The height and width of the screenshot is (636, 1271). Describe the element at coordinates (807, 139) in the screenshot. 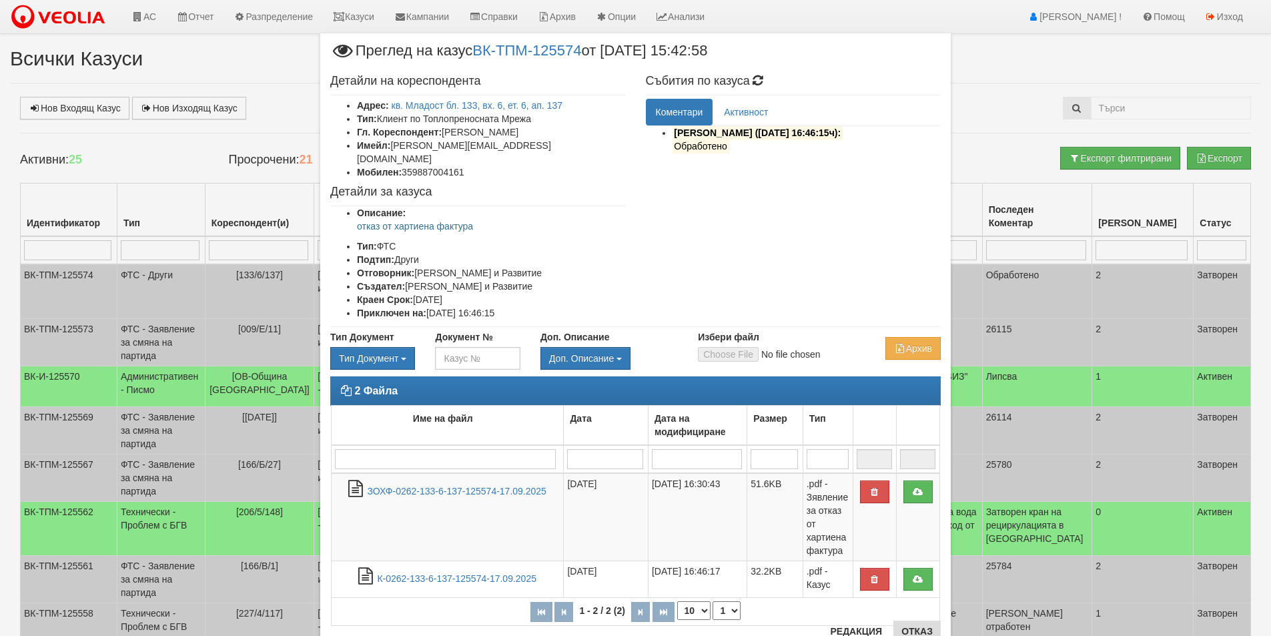

I see `li: Изпратено до кореспондента` at that location.